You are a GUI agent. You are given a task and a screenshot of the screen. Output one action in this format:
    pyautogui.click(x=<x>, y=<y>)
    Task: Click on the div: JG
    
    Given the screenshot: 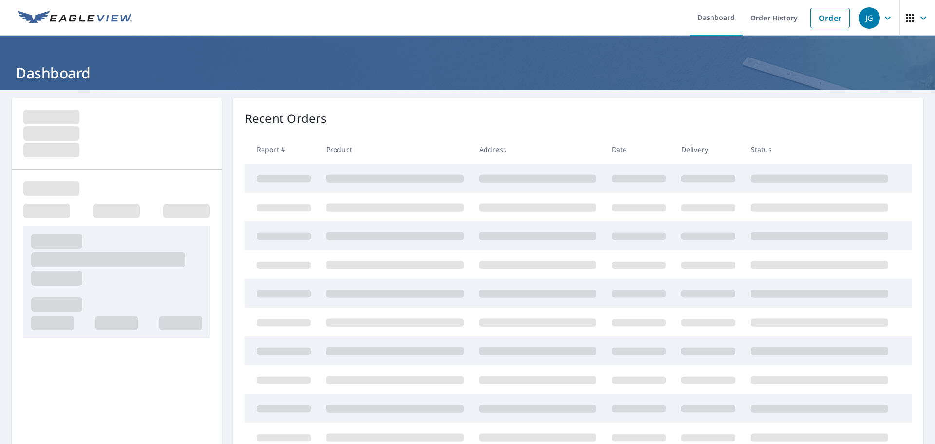 What is the action you would take?
    pyautogui.click(x=869, y=18)
    